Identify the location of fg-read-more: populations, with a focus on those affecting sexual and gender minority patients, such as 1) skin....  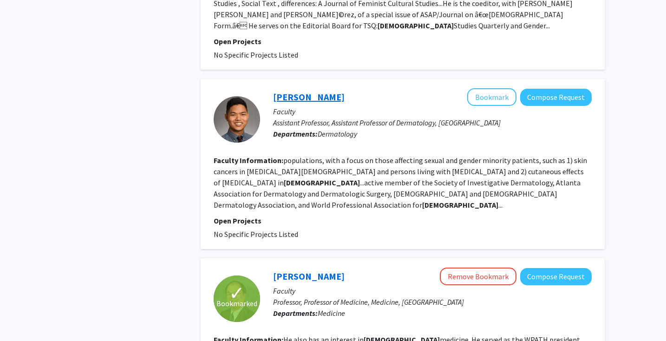
(400, 182).